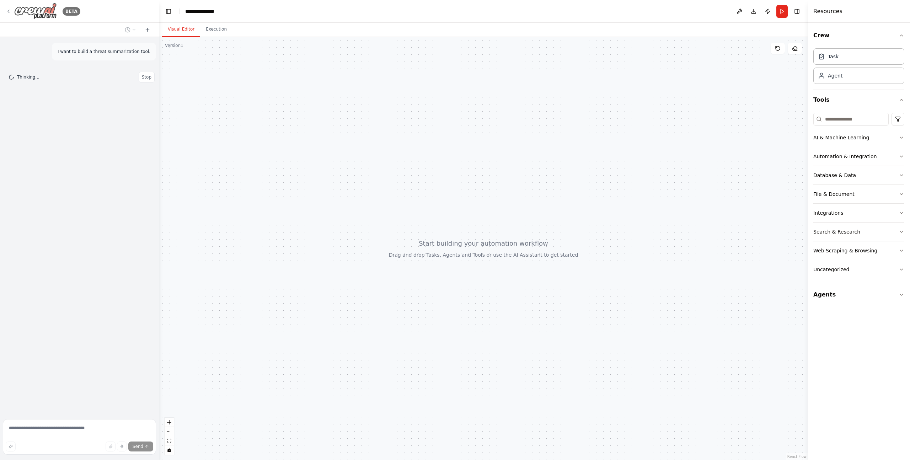 The width and height of the screenshot is (910, 460). I want to click on div: React Flow controls, so click(169, 436).